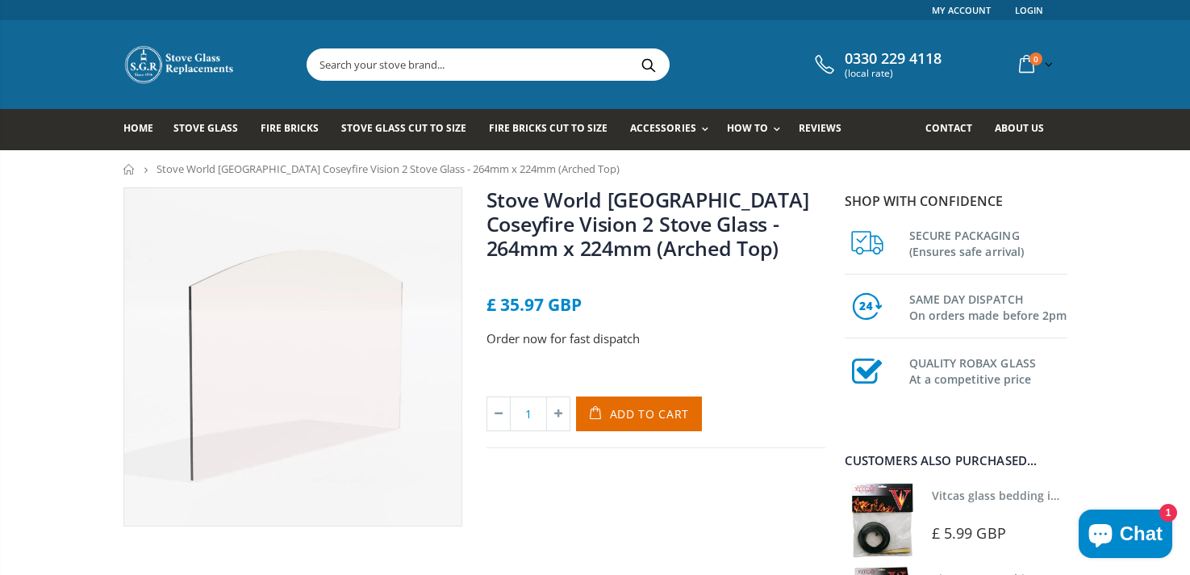 The height and width of the screenshot is (575, 1190). Describe the element at coordinates (138, 128) in the screenshot. I see `span: Home` at that location.